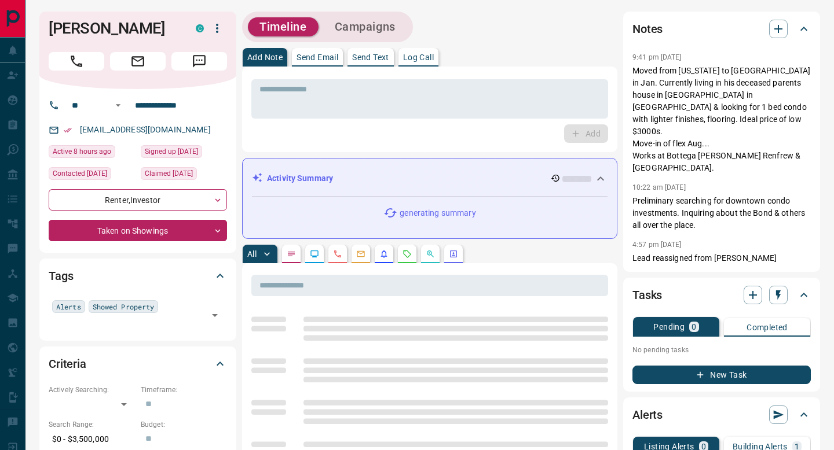 The height and width of the screenshot is (450, 834). I want to click on p: Timeframe:, so click(184, 390).